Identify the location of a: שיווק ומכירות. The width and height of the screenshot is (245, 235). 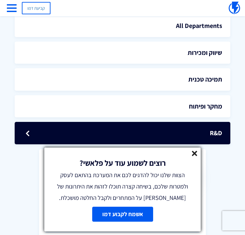
(122, 53).